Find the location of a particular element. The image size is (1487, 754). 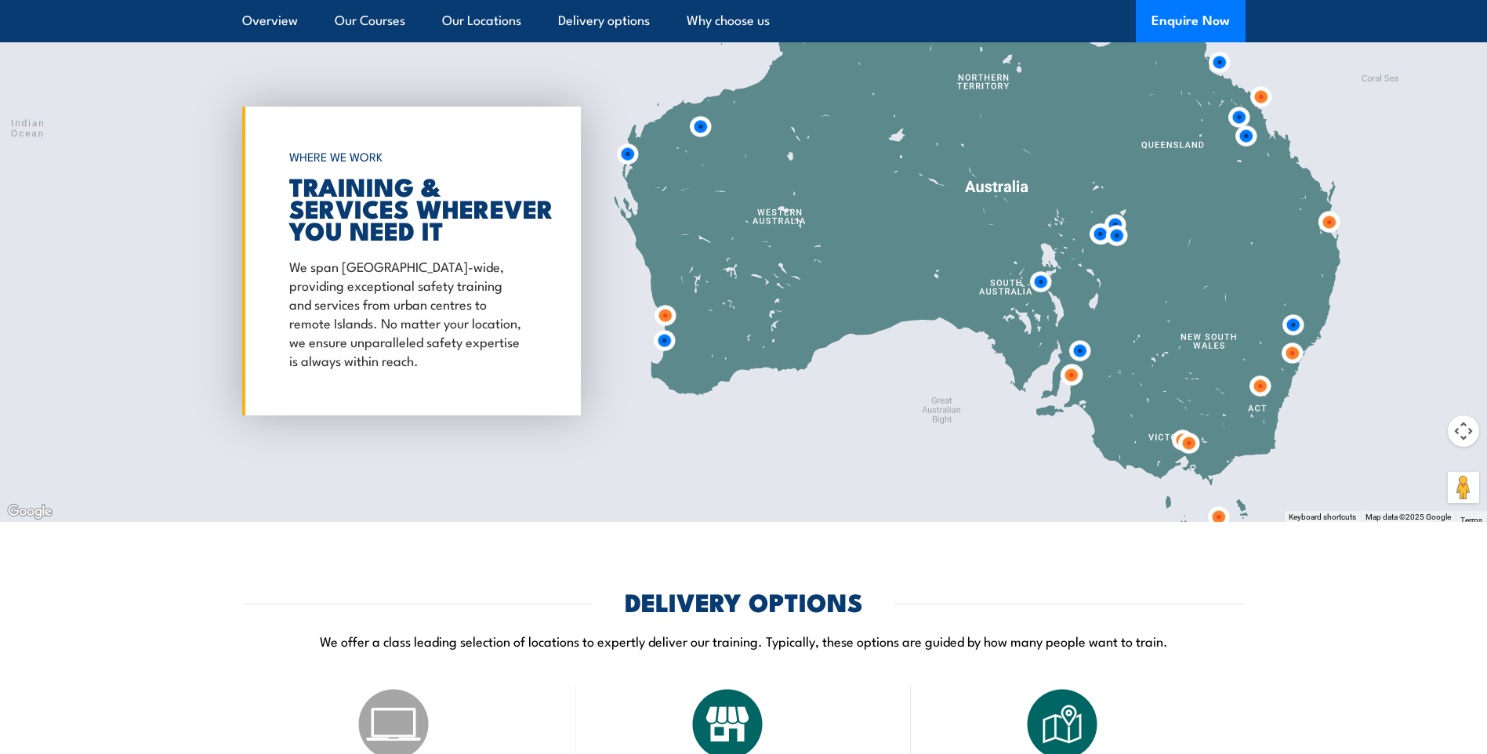

h2: DELIVERY OPTIONS is located at coordinates (744, 601).